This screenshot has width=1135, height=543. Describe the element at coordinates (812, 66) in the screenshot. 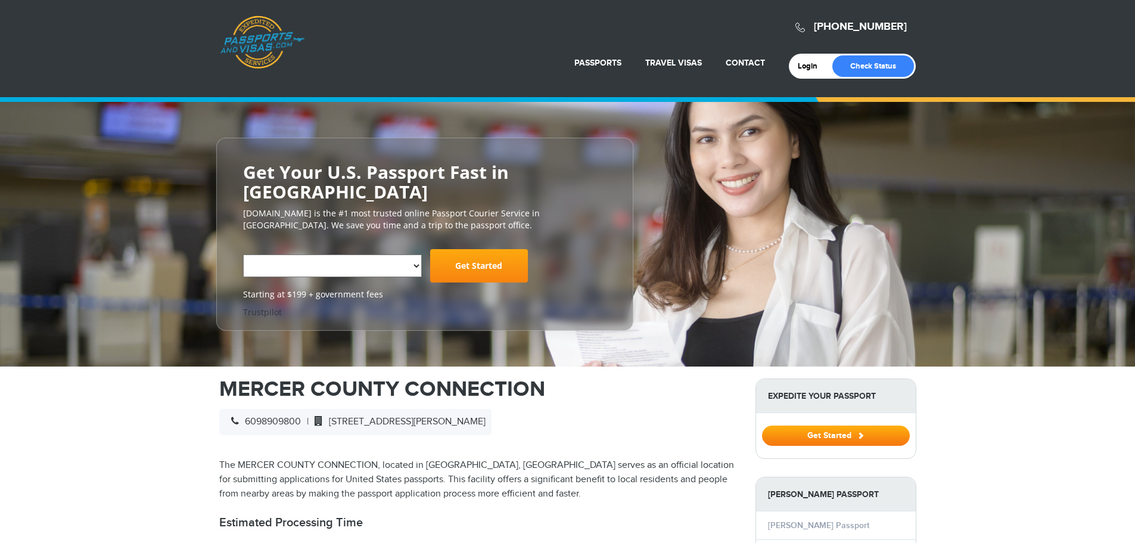

I see `a: Login` at that location.